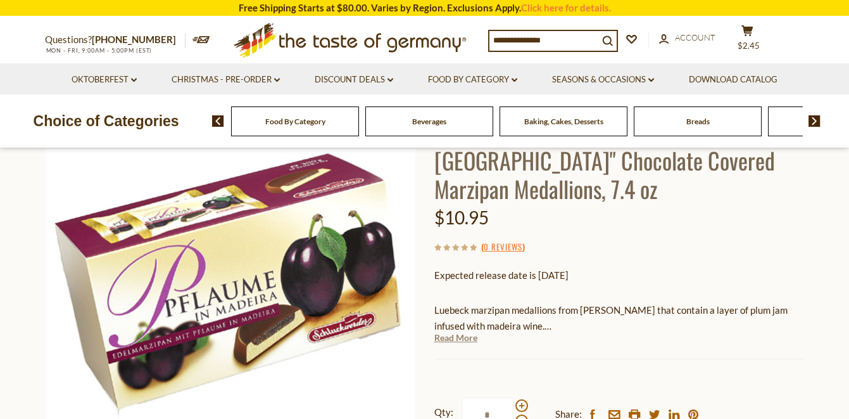 Image resolution: width=849 pixels, height=419 pixels. What do you see at coordinates (564, 121) in the screenshot?
I see `a: Baking, Cakes, Desserts` at bounding box center [564, 121].